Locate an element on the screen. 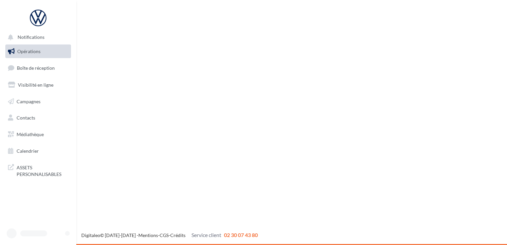  span: 02 30 07 43 80 is located at coordinates (241, 235).